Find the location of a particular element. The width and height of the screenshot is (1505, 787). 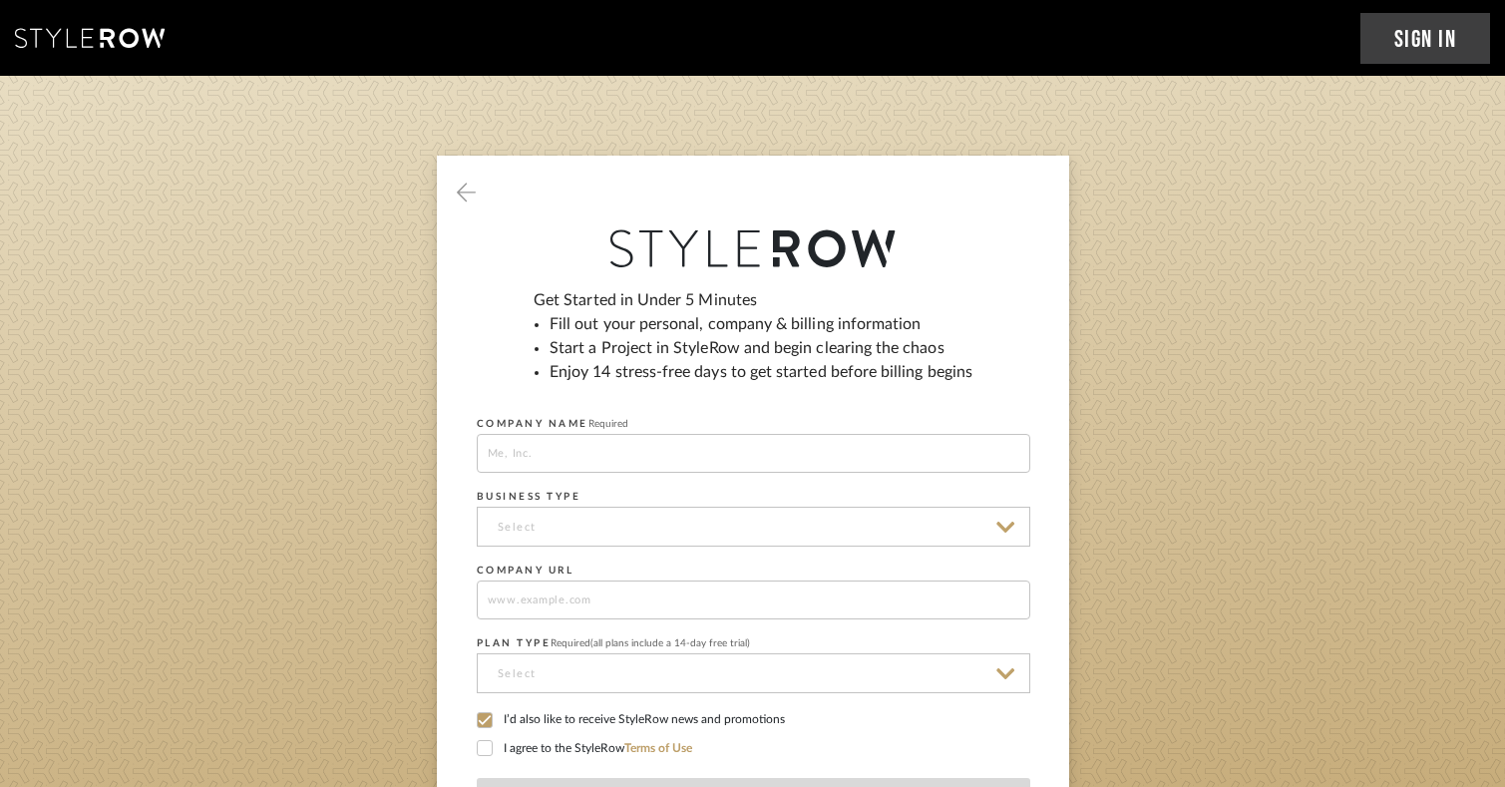

label: BUSINESS TYPE is located at coordinates (529, 497).